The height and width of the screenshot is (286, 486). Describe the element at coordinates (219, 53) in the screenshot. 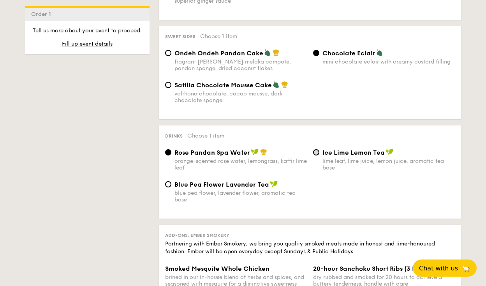

I see `span: Ondeh Ondeh Pandan Cake` at that location.